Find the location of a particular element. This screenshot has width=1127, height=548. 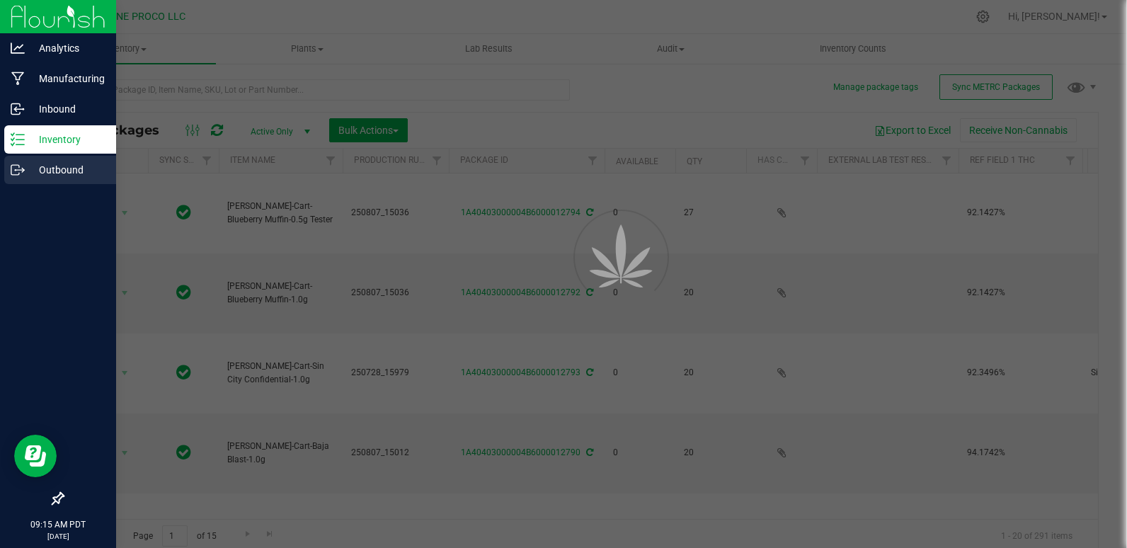

inline-svg: Analytics is located at coordinates (18, 48).